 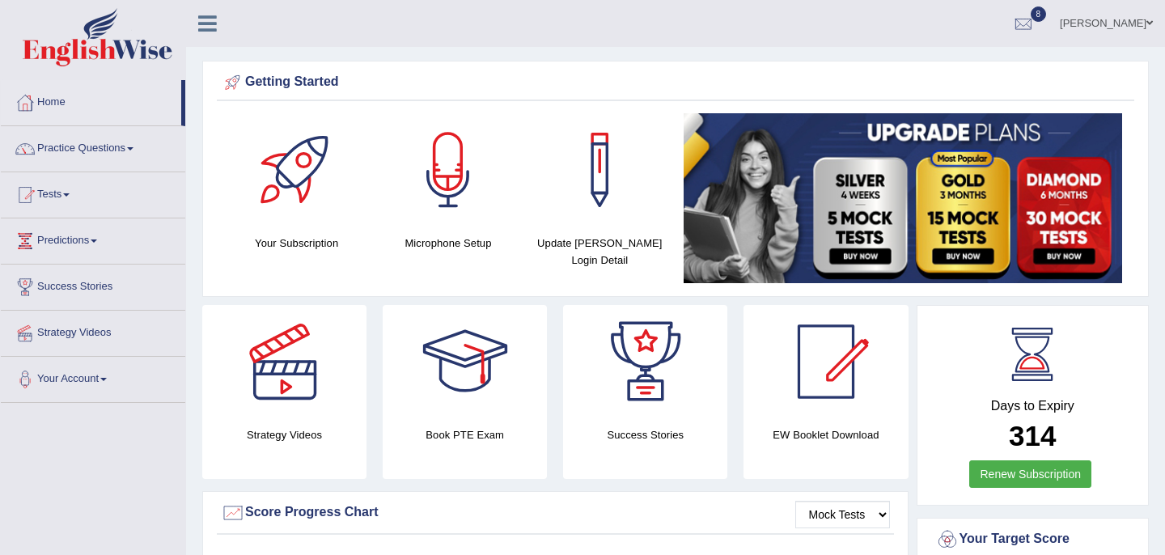 What do you see at coordinates (555, 513) in the screenshot?
I see `div: Score Progress Chart` at bounding box center [555, 513].